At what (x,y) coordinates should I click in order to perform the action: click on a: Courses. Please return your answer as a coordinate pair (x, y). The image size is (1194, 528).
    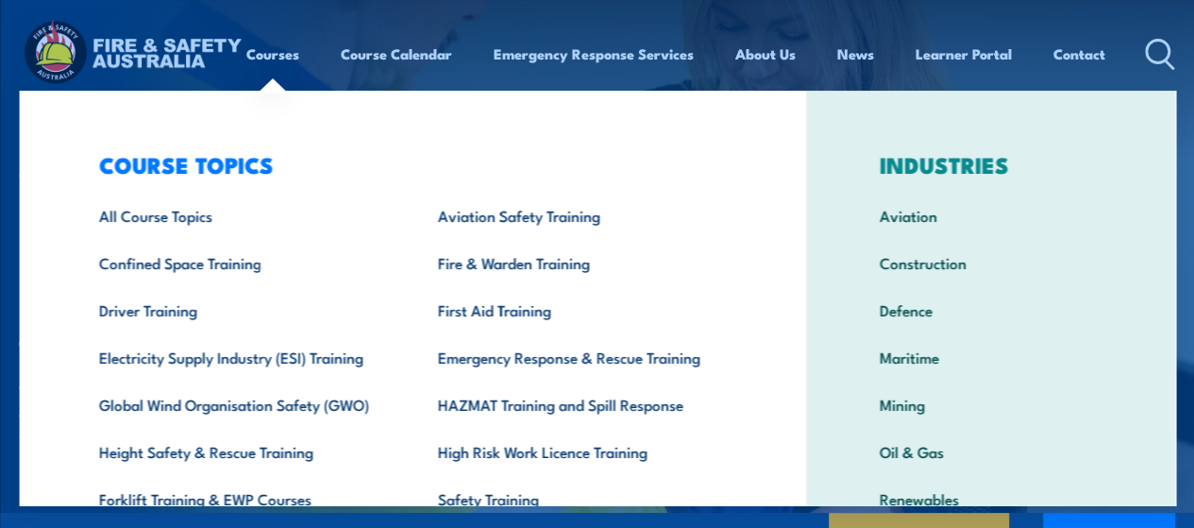
    Looking at the image, I should click on (273, 54).